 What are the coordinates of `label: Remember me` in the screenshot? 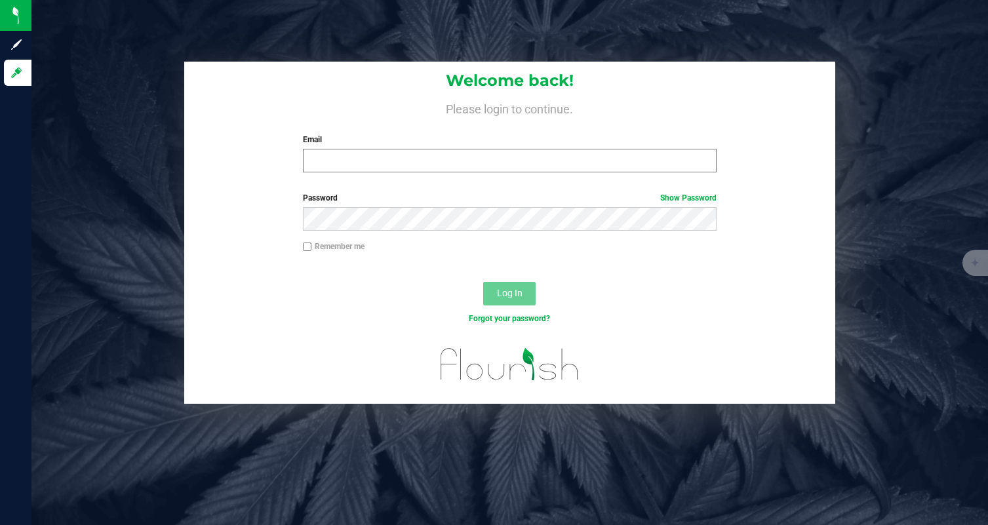 It's located at (334, 246).